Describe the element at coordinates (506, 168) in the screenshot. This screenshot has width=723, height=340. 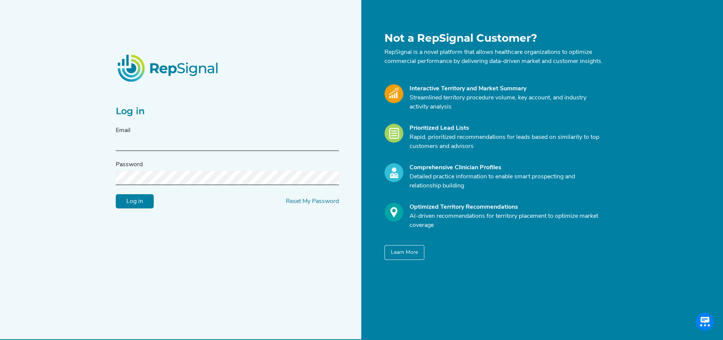
I see `div: Comprehensive Clinician Profiles` at that location.